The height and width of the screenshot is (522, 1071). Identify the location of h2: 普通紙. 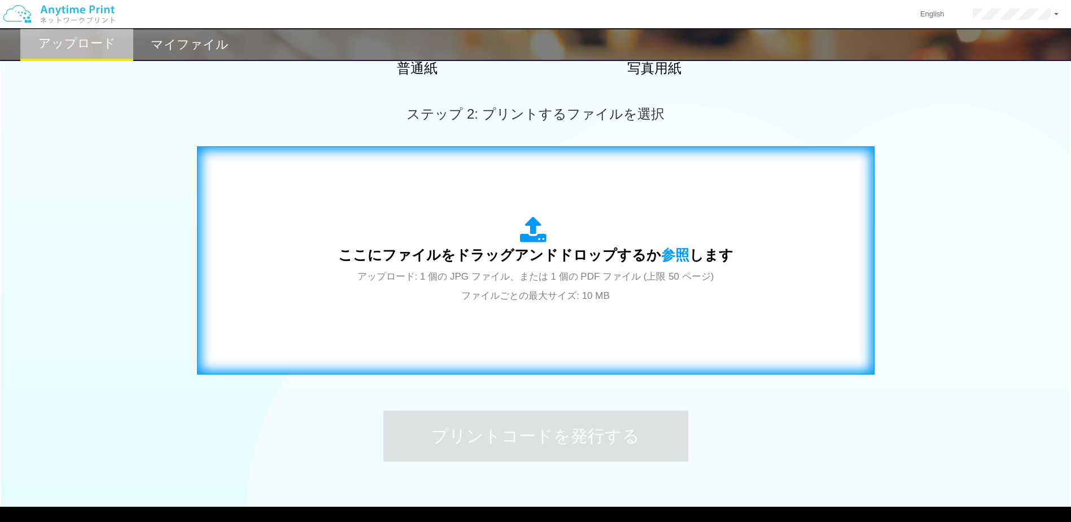
(417, 68).